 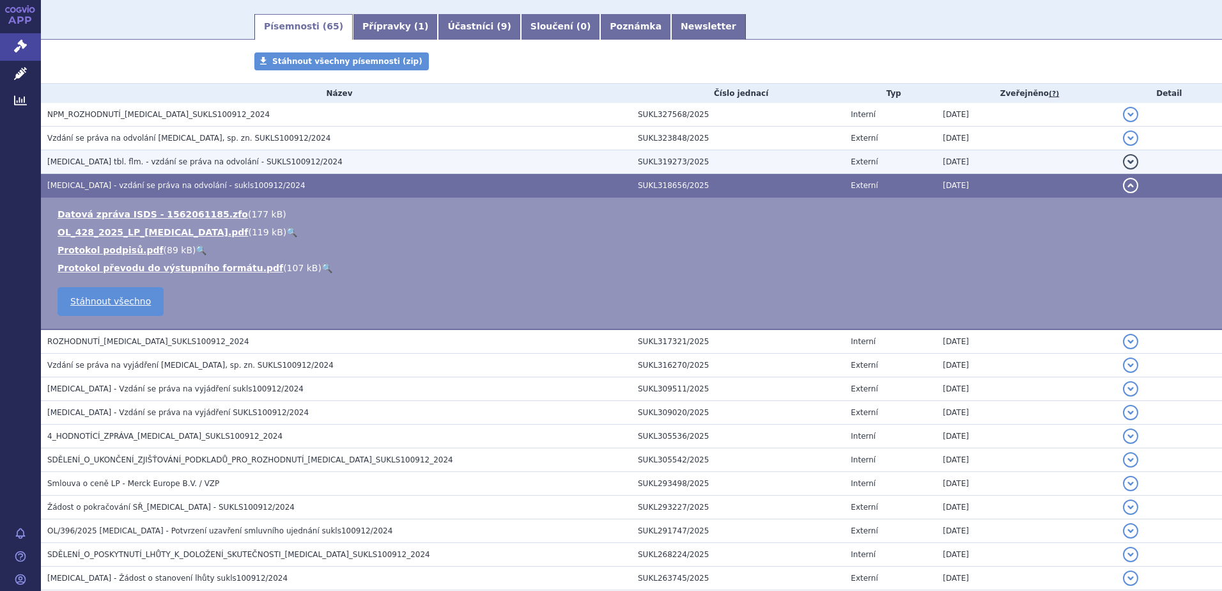 What do you see at coordinates (332, 26) in the screenshot?
I see `span: 65` at bounding box center [332, 26].